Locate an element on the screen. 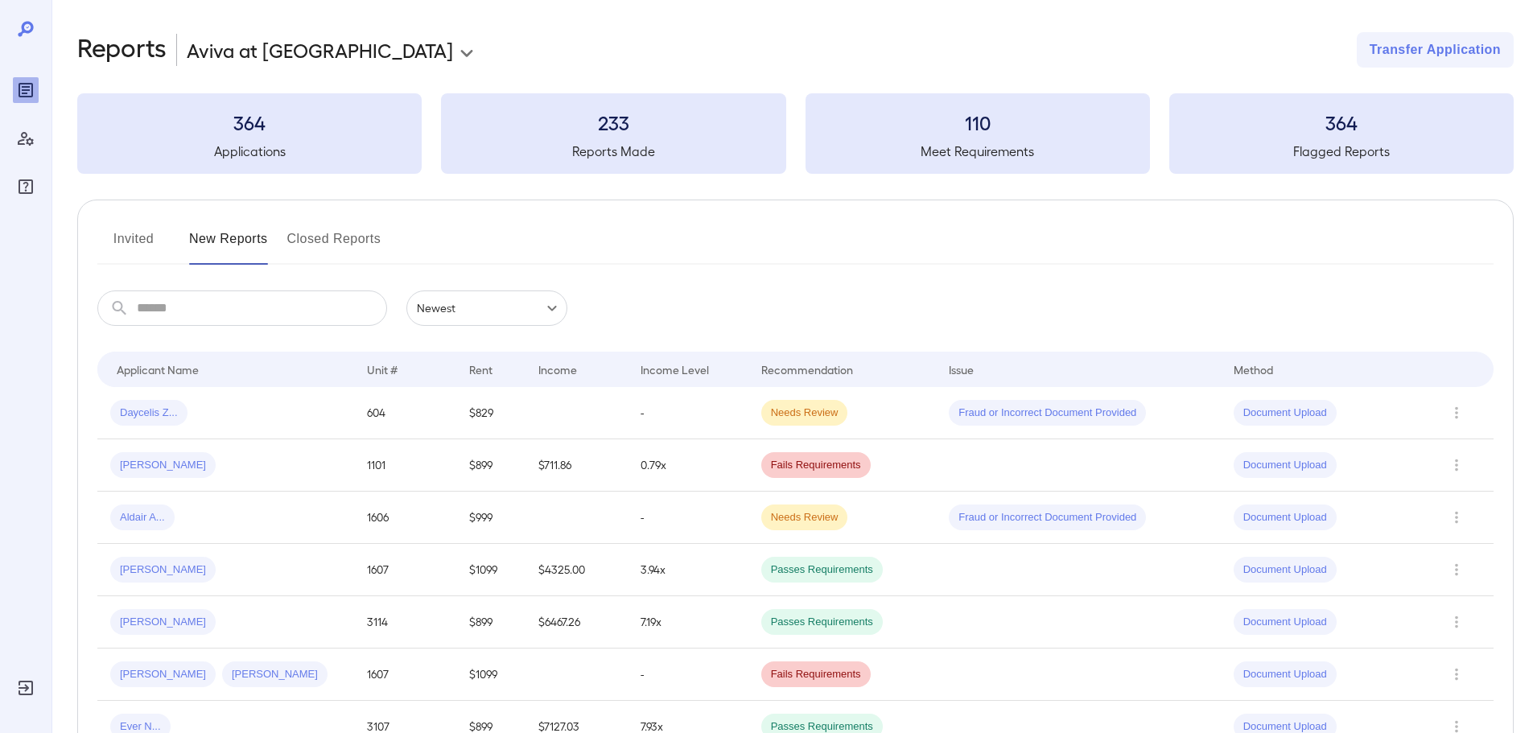 This screenshot has width=1533, height=733. td: $4325.00 is located at coordinates (577, 570).